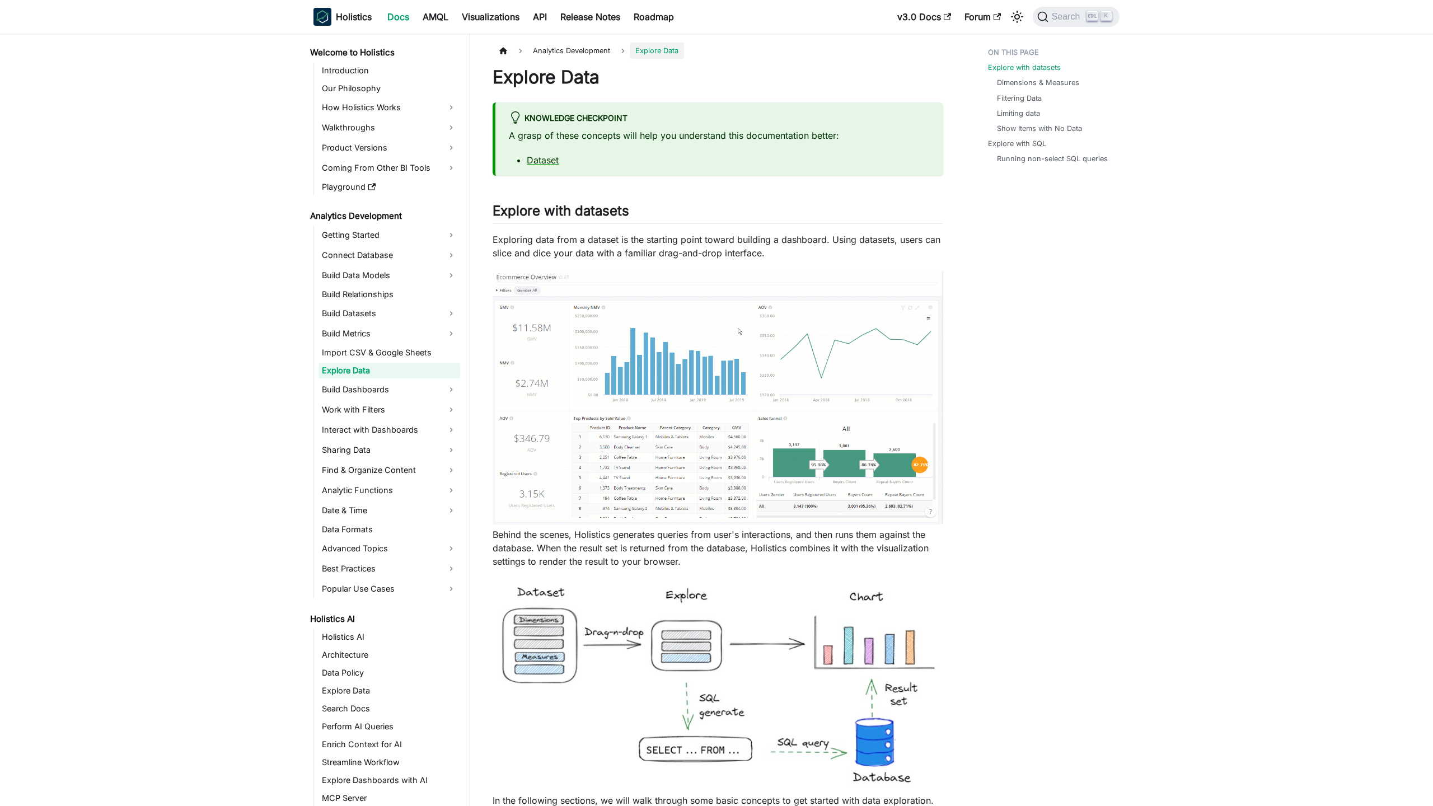 The height and width of the screenshot is (806, 1433). I want to click on a: Forum, so click(982, 17).